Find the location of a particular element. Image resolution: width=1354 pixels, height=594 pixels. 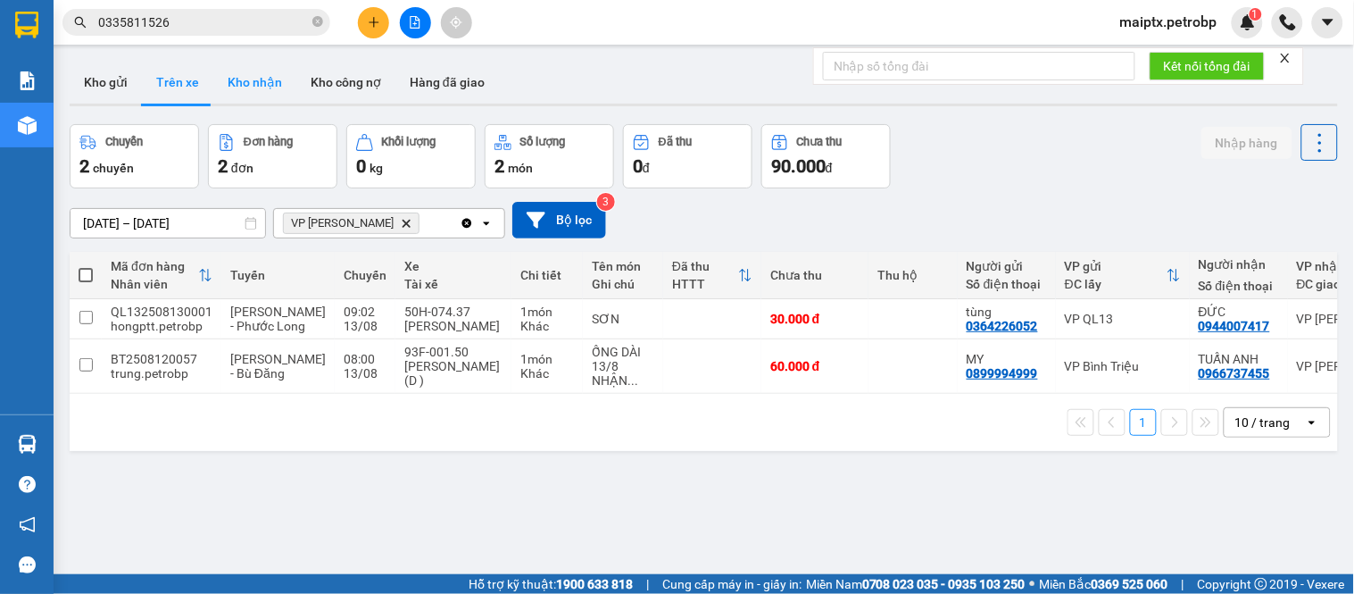

span: Hỗ trợ kỹ thuật: is located at coordinates (551, 584).